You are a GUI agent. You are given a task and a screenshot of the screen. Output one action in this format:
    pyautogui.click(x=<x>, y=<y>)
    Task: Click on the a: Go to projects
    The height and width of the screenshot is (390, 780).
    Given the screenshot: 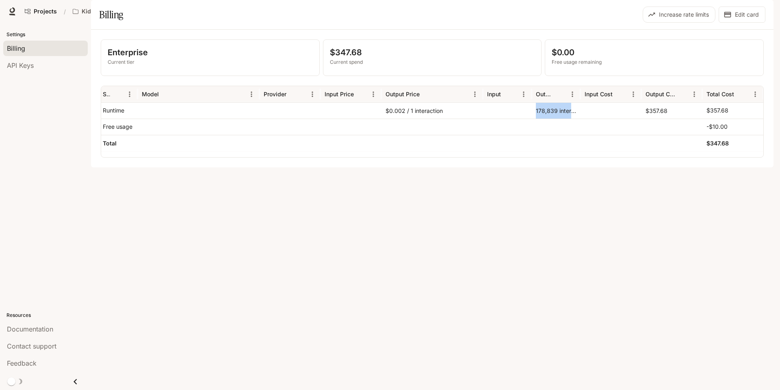 What is the action you would take?
    pyautogui.click(x=41, y=11)
    